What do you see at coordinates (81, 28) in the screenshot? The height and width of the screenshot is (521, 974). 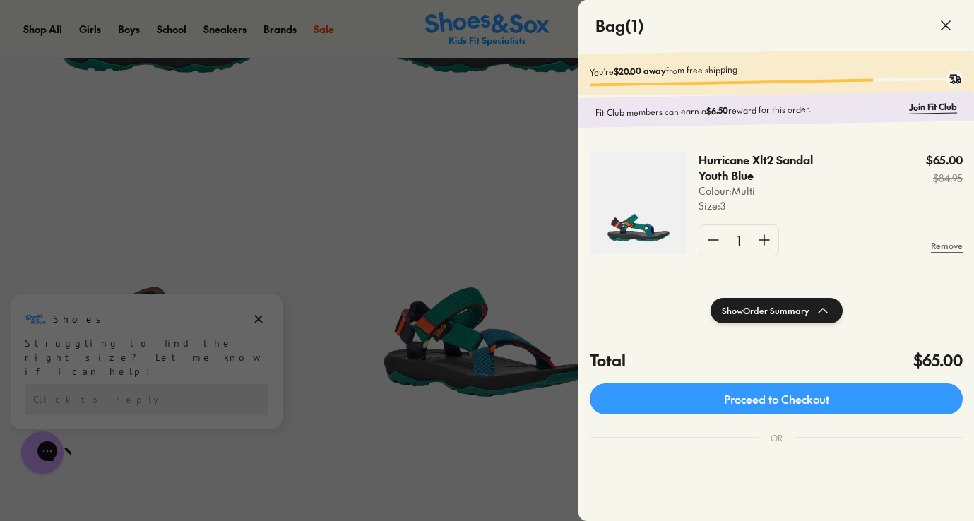 I see `h3: Shoes` at bounding box center [81, 28].